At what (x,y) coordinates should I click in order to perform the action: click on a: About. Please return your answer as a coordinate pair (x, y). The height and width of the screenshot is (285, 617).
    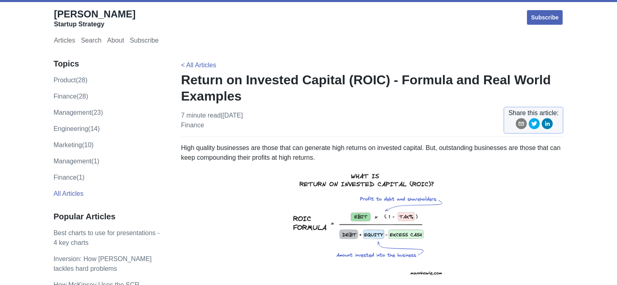
    Looking at the image, I should click on (116, 41).